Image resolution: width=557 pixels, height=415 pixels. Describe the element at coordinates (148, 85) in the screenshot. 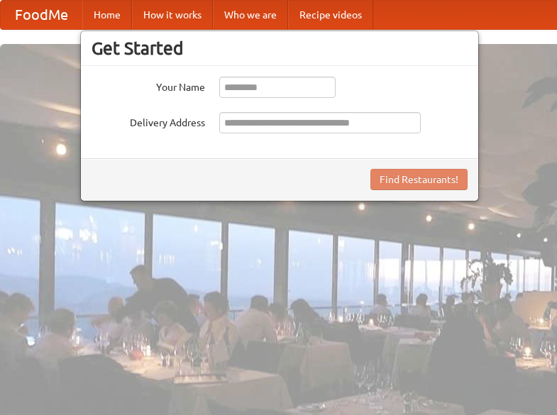

I see `label: Your Name` at that location.